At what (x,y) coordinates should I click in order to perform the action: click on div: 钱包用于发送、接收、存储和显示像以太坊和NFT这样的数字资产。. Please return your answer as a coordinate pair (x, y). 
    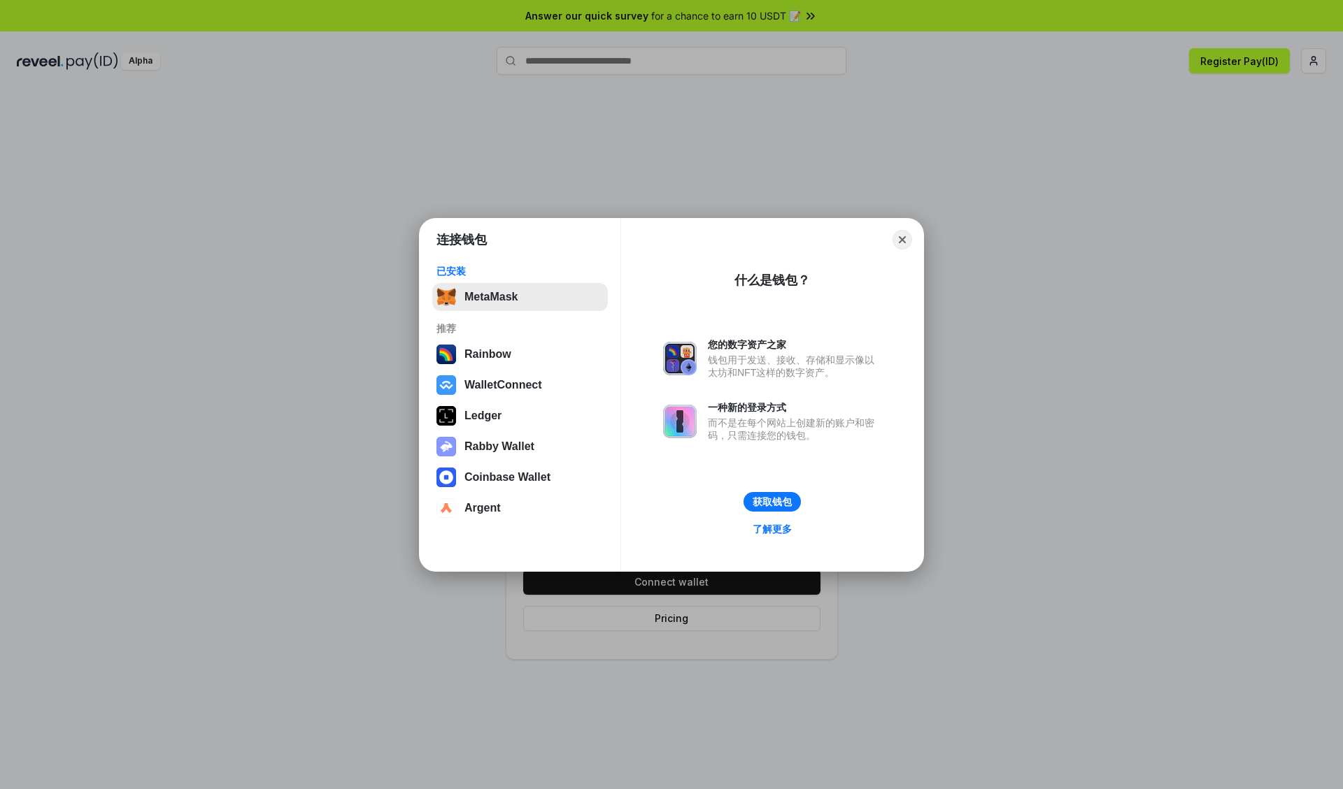
    Looking at the image, I should click on (794, 366).